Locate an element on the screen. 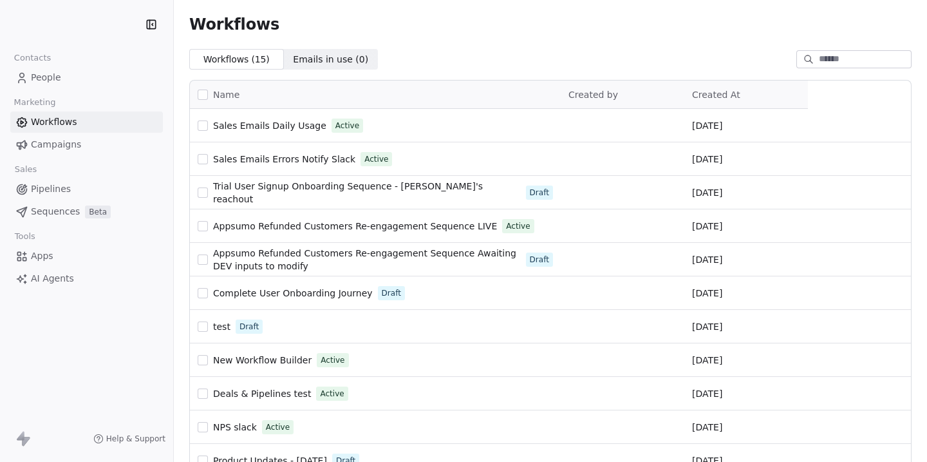  span: NPS slack is located at coordinates (235, 427).